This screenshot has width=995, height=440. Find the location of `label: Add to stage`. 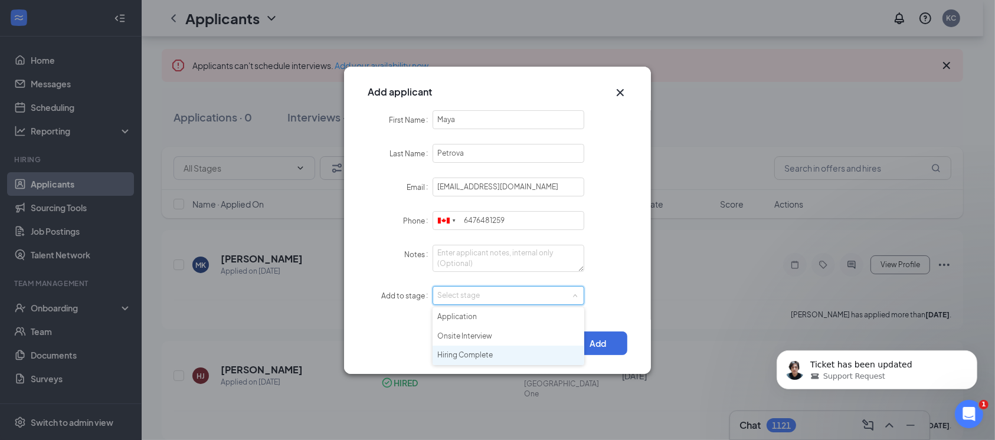

label: Add to stage is located at coordinates (407, 296).